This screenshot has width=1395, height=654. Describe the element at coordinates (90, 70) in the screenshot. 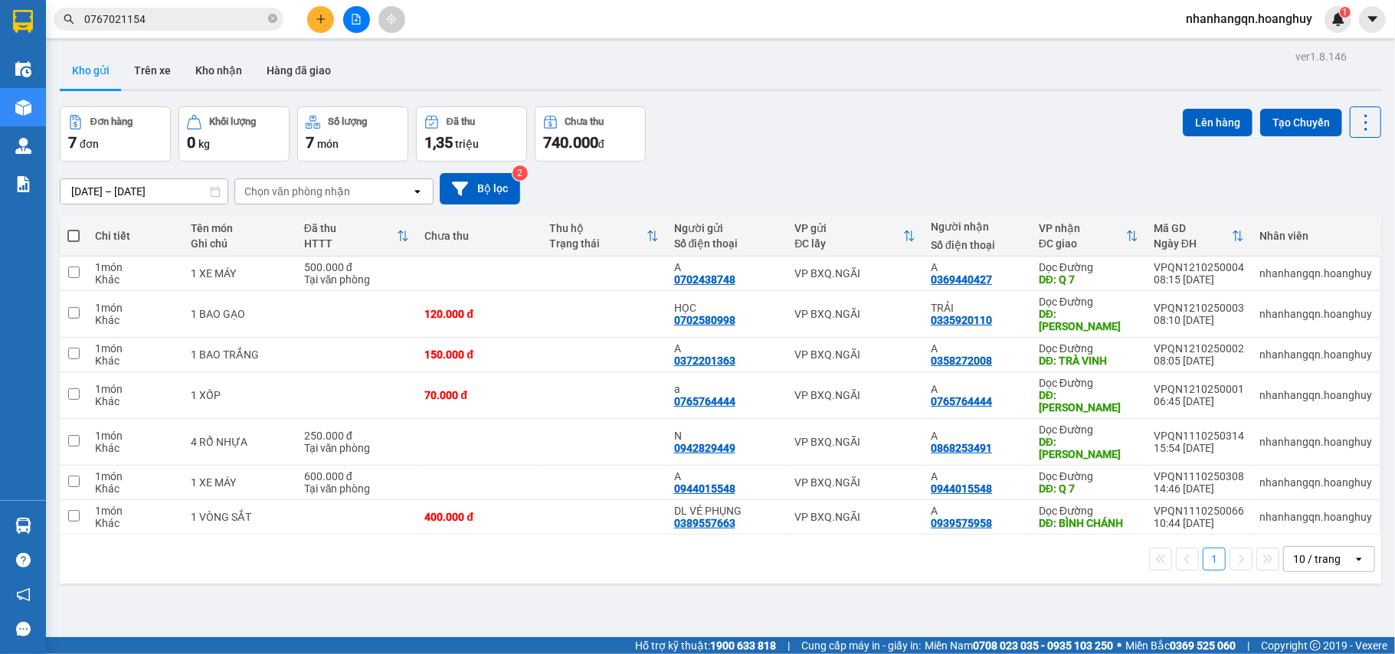

I see `button: Kho gửi` at that location.